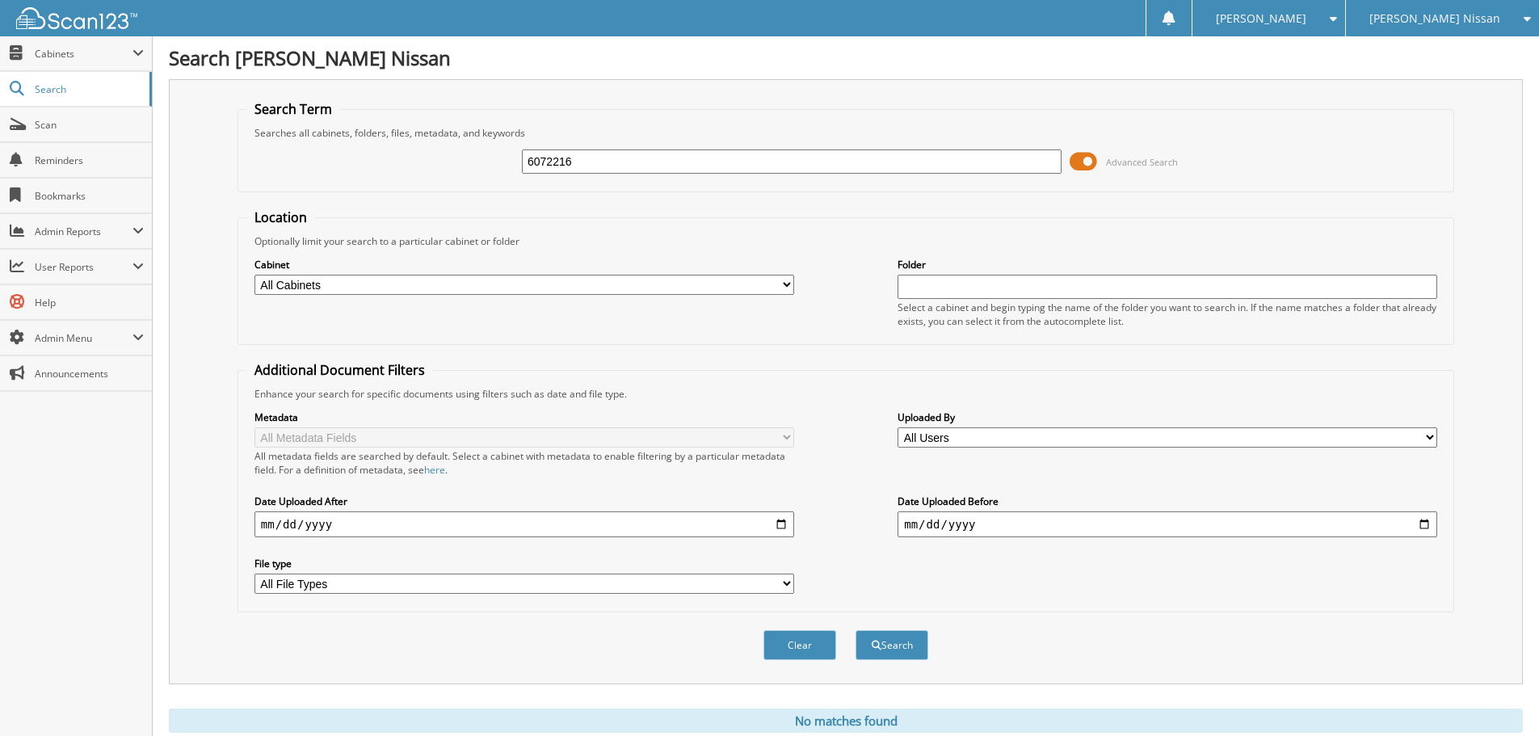 This screenshot has width=1539, height=736. I want to click on label: Date Uploaded Before, so click(1168, 501).